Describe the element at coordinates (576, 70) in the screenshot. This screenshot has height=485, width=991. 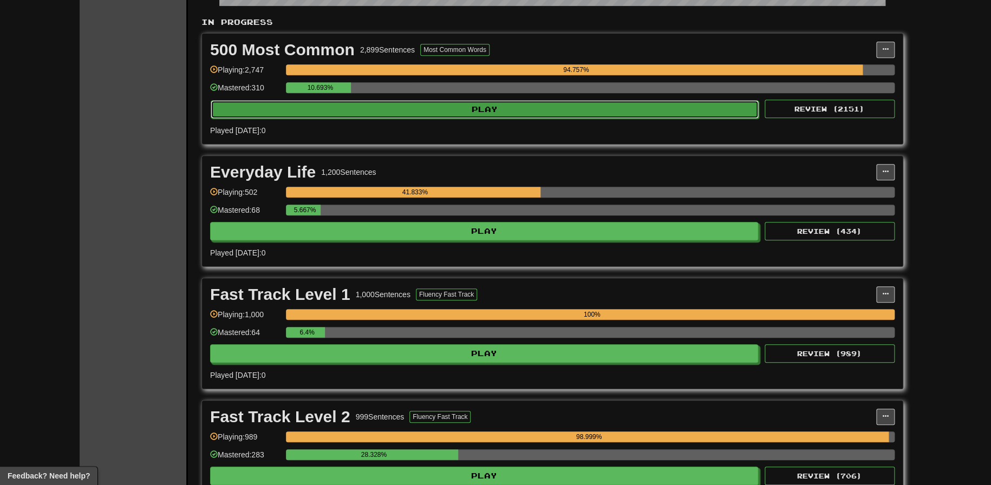
I see `div: 94.757%` at that location.